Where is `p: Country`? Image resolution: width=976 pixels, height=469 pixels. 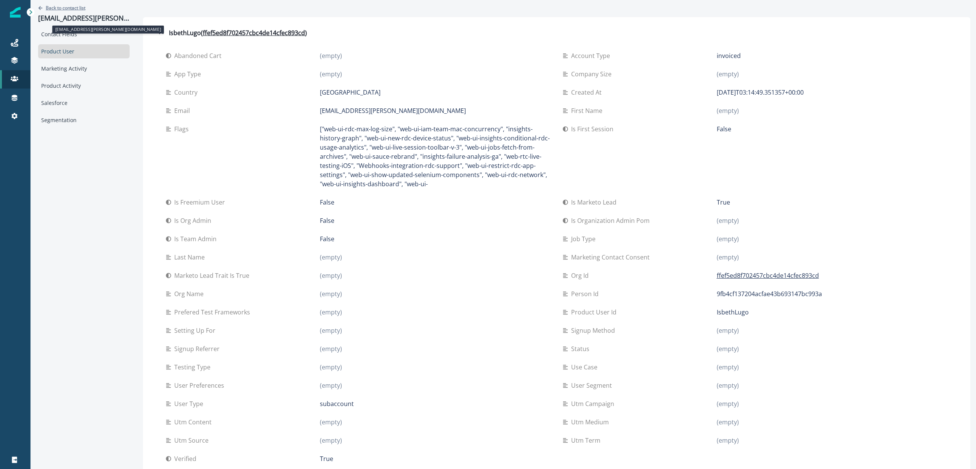 p: Country is located at coordinates (187, 92).